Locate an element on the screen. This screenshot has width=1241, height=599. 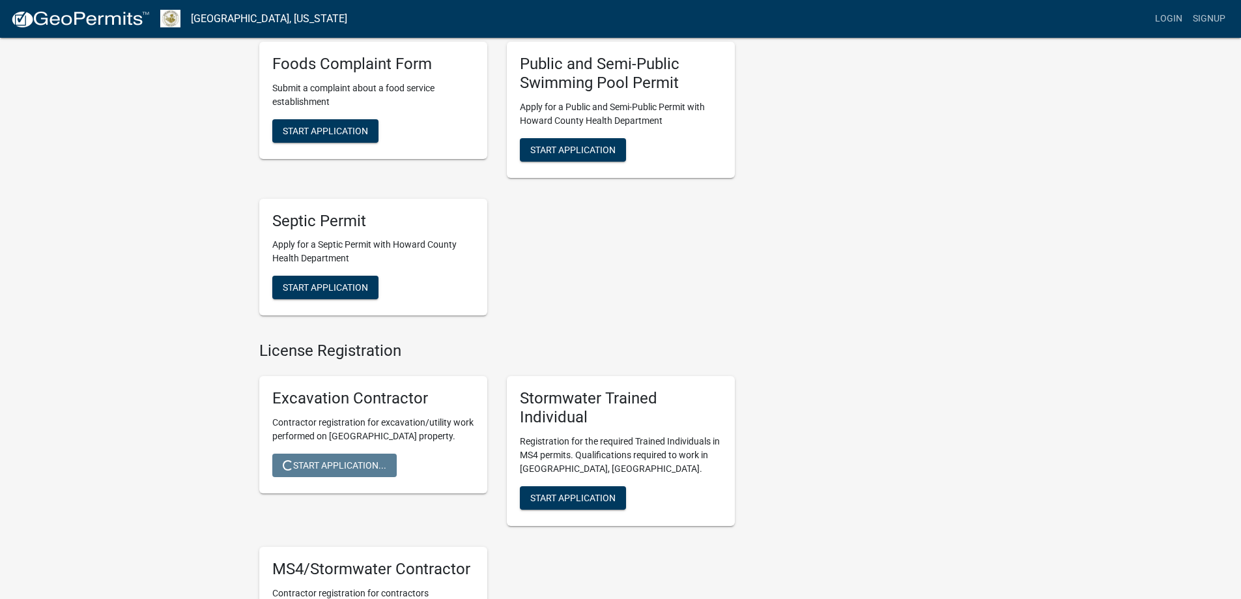
p: Registration for the required Trained Individuals in MS4 permits. Qualifications required to work... is located at coordinates (621, 455).